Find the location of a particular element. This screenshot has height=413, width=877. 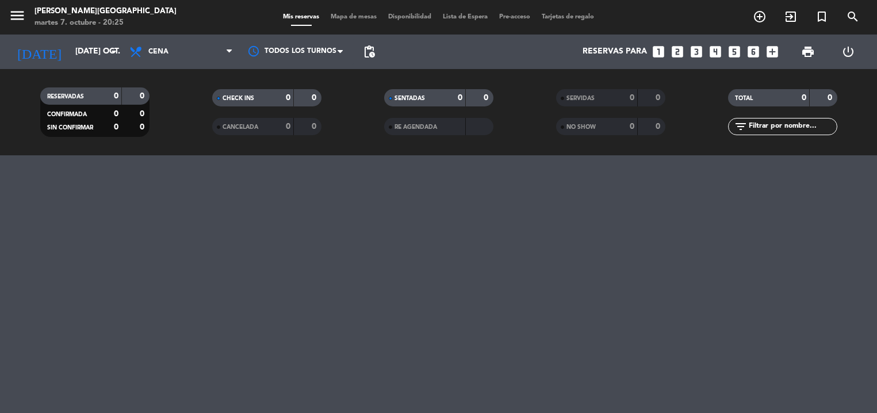

i: looks_6 is located at coordinates (753, 52).